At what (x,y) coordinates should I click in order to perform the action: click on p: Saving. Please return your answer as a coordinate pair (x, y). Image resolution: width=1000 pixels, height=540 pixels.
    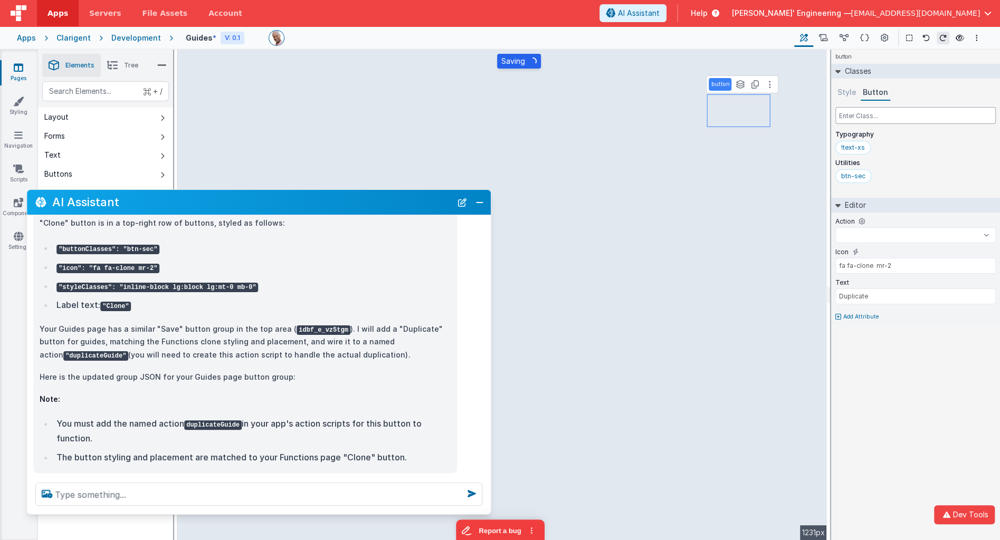
    Looking at the image, I should click on (513, 61).